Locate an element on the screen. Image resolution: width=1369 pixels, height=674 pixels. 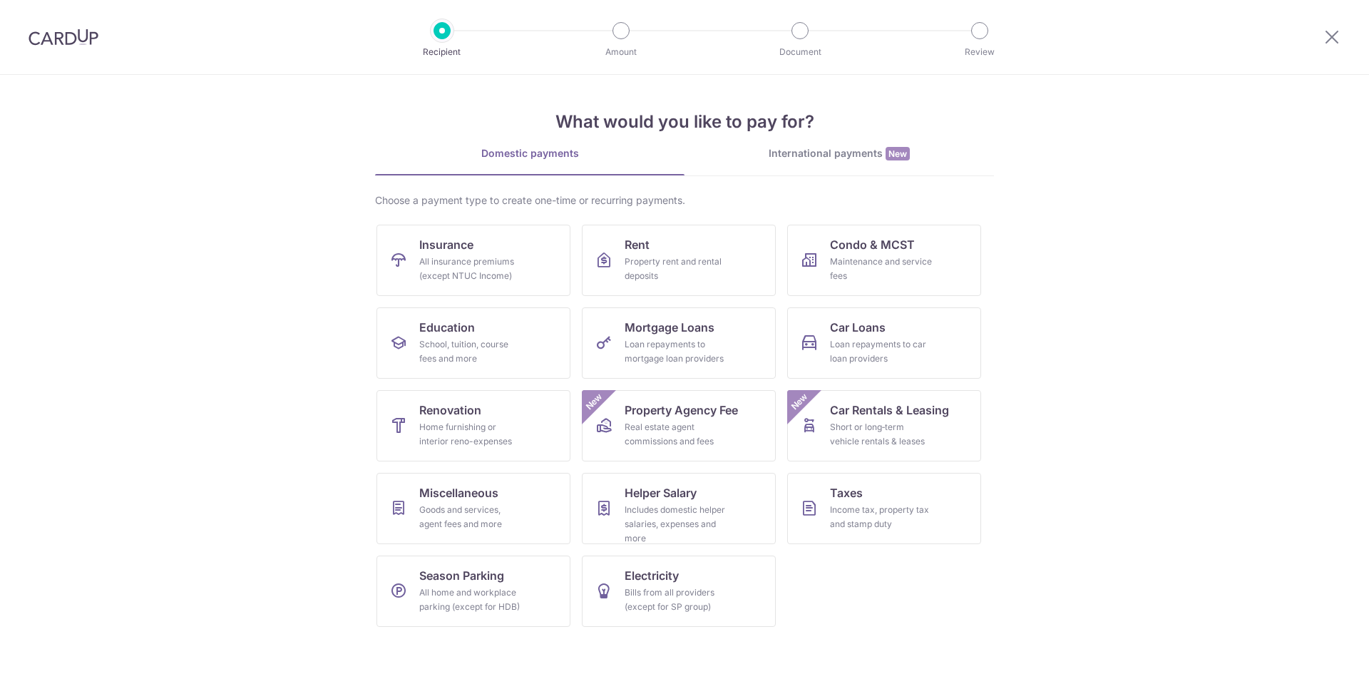
div: All home and workplace parking (except for HDB) is located at coordinates (471, 600).